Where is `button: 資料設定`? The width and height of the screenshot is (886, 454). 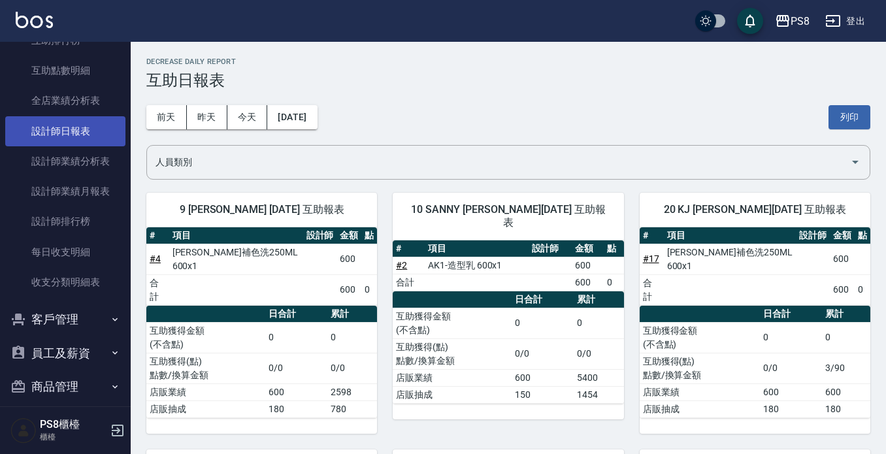 button: 資料設定 is located at coordinates (65, 421).